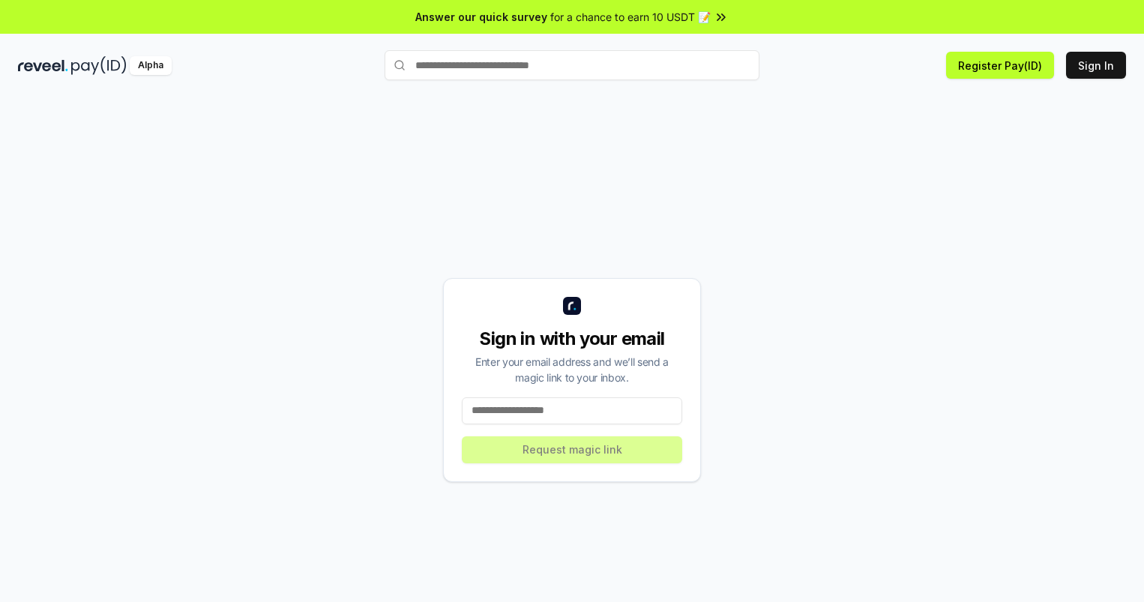 The height and width of the screenshot is (602, 1144). I want to click on button: Register Pay(ID), so click(1000, 65).